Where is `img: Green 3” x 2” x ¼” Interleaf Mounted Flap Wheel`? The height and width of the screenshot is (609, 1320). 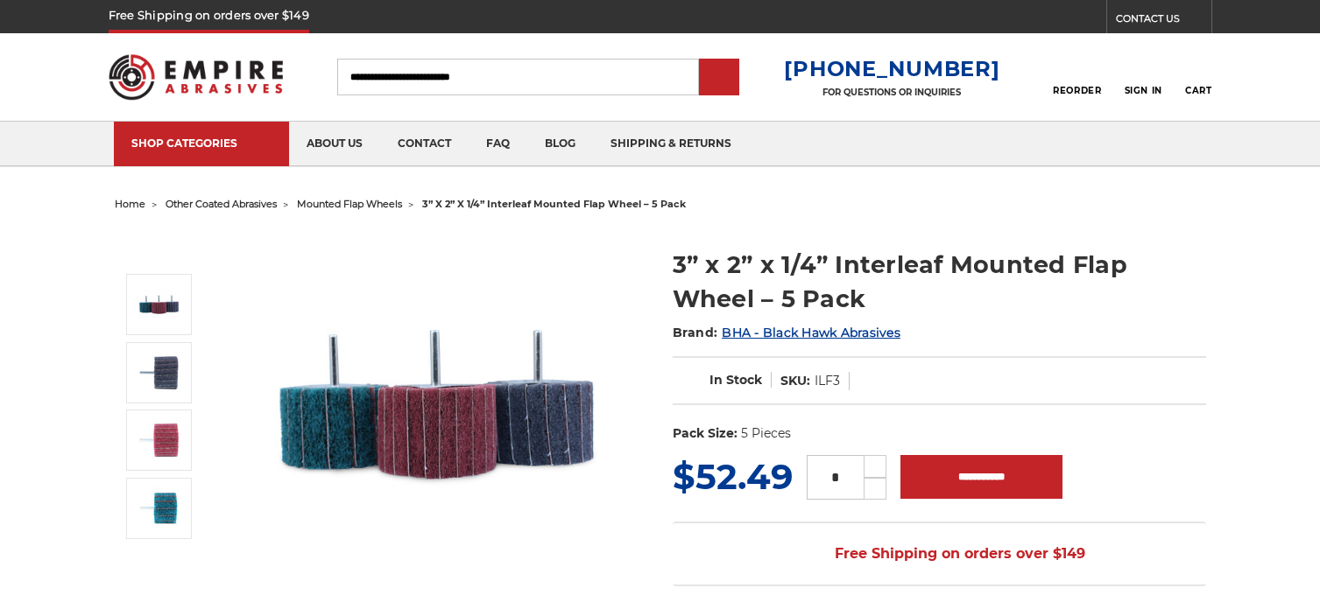 img: Green 3” x 2” x ¼” Interleaf Mounted Flap Wheel is located at coordinates (159, 509).